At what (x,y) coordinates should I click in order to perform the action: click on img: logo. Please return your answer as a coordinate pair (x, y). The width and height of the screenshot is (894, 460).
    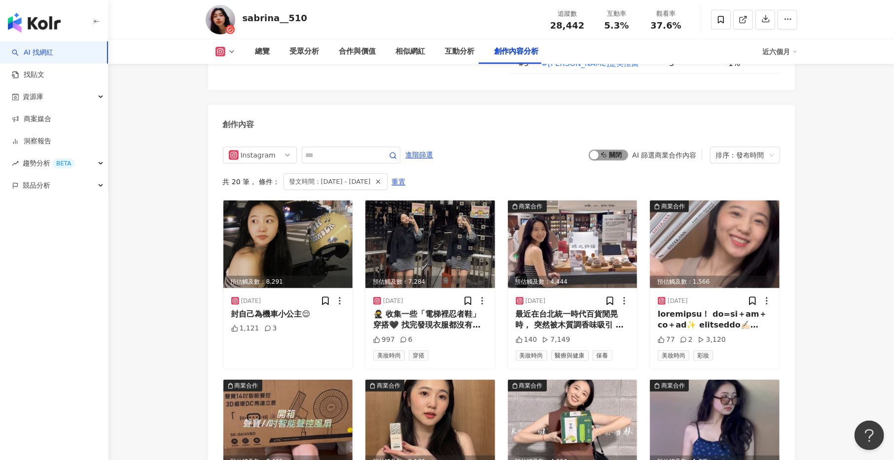
    Looking at the image, I should click on (34, 23).